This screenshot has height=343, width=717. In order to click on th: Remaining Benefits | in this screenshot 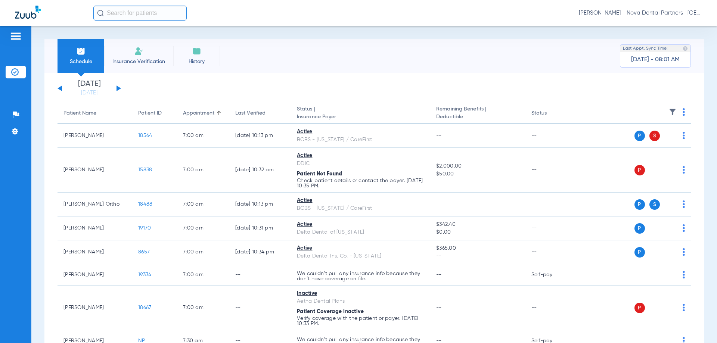, I will do `click(478, 114)`.